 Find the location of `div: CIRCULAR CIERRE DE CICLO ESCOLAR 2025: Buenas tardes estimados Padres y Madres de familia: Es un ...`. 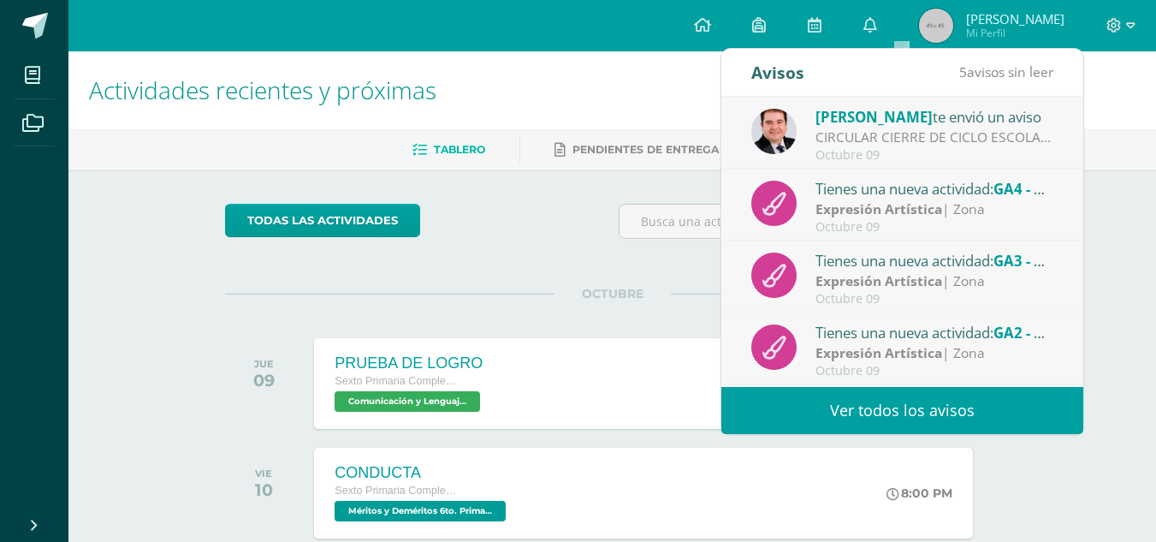

div: CIRCULAR CIERRE DE CICLO ESCOLAR 2025: Buenas tardes estimados Padres y Madres de familia: Es un ... is located at coordinates (934, 137).